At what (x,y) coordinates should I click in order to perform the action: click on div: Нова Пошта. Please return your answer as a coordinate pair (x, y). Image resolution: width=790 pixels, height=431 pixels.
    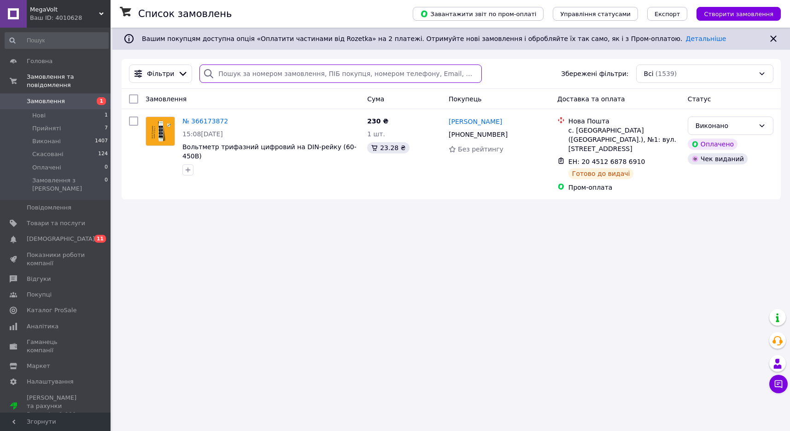
    Looking at the image, I should click on (624, 121).